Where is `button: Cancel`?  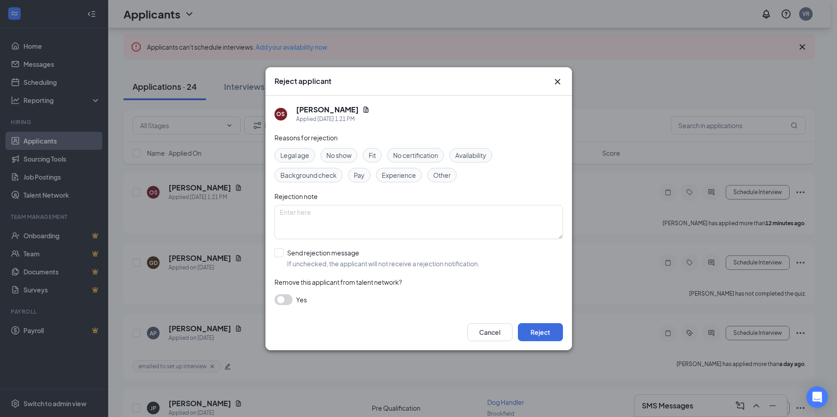
button: Cancel is located at coordinates (490, 332).